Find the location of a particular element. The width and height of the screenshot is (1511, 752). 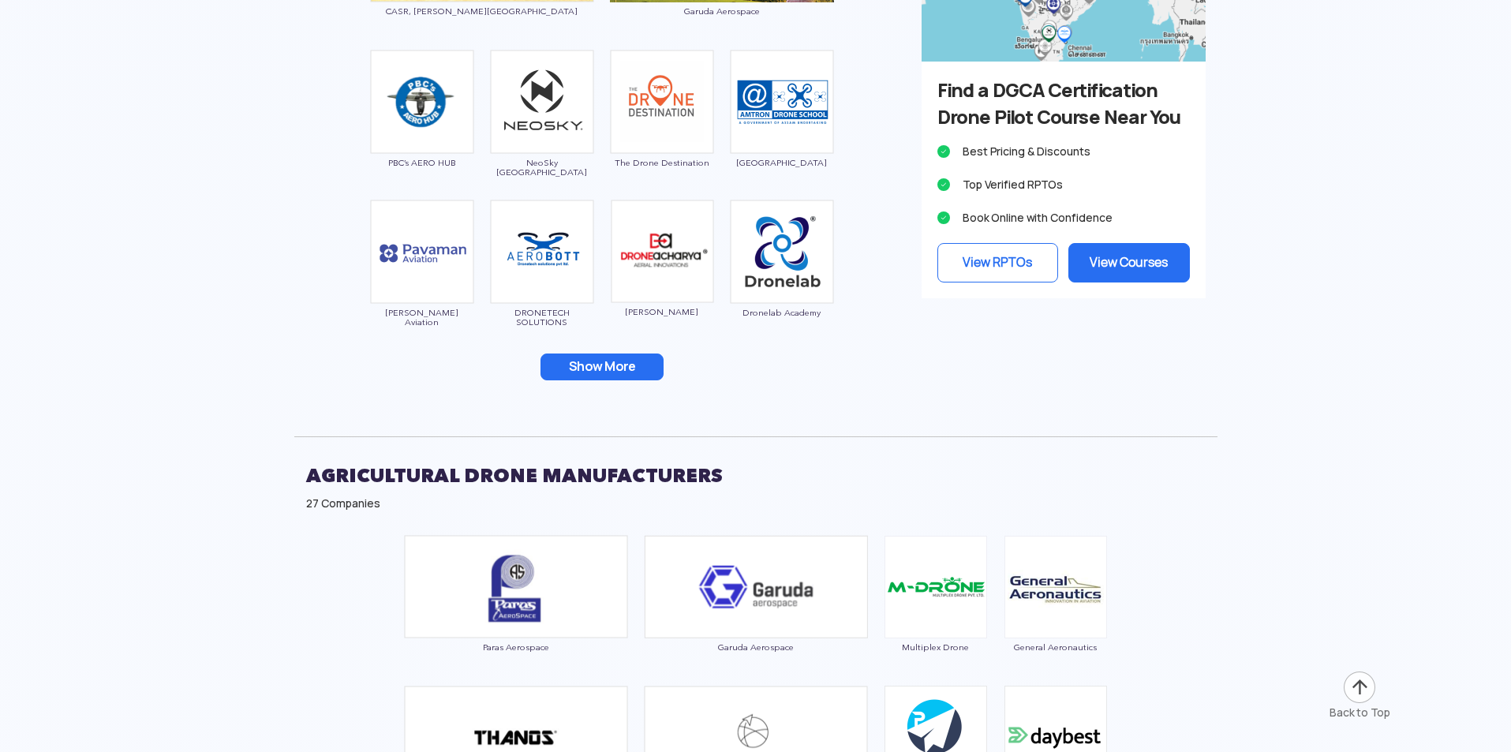

a: The Drone Destination is located at coordinates (662, 130).